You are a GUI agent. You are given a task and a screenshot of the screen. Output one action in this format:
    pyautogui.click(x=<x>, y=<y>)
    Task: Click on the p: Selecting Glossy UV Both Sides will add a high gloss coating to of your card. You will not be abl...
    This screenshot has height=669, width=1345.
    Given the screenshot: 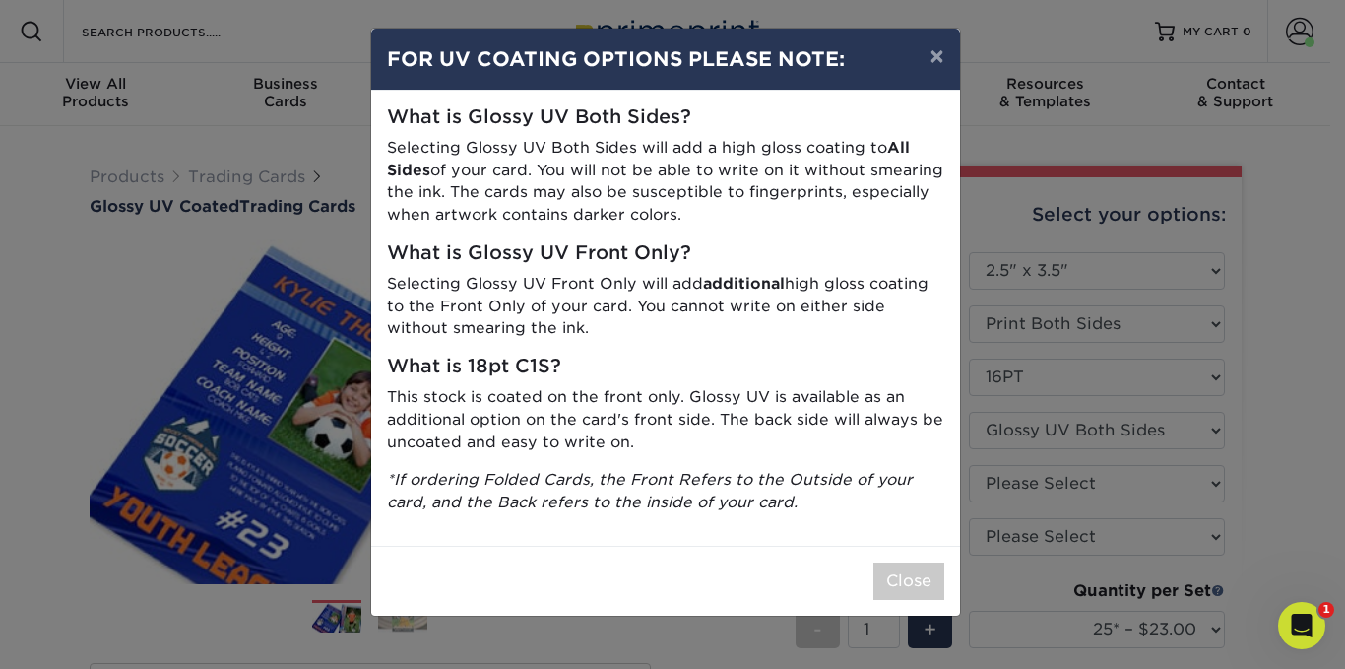 What is the action you would take?
    pyautogui.click(x=666, y=181)
    